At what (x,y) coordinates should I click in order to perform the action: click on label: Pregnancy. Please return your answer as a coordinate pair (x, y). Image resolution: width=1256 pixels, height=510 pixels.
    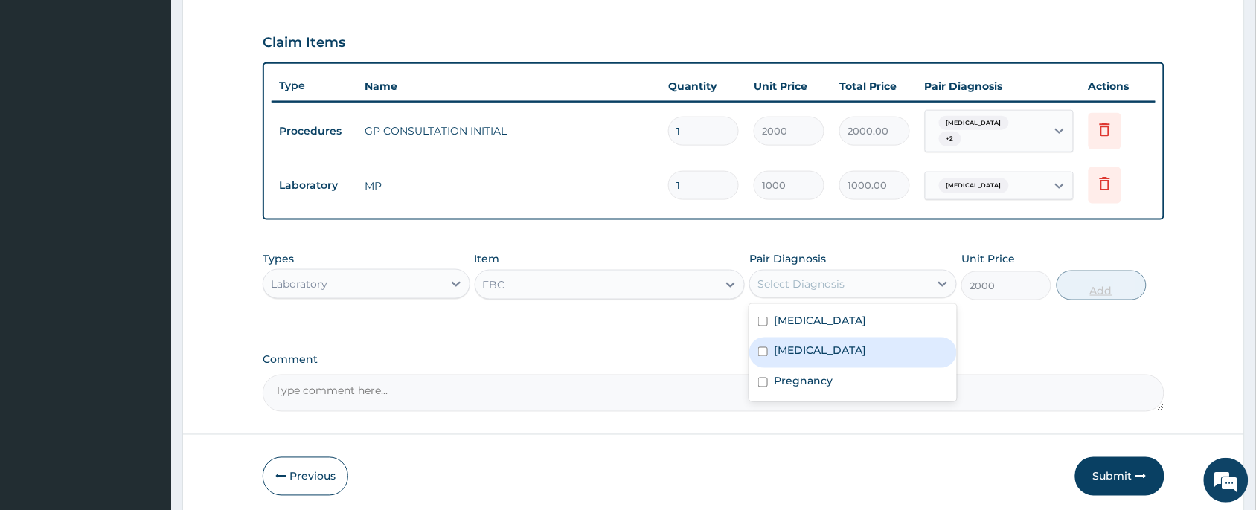
    Looking at the image, I should click on (803, 382).